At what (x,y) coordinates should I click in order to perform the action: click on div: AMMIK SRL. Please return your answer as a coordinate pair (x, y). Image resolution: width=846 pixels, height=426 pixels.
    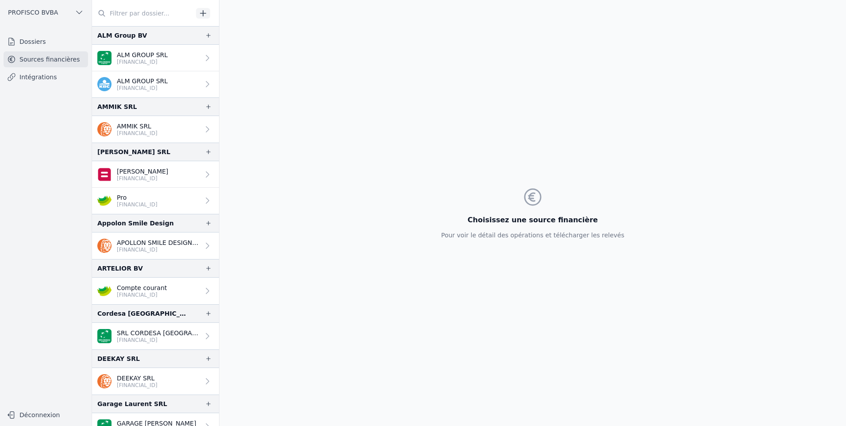
    Looking at the image, I should click on (117, 107).